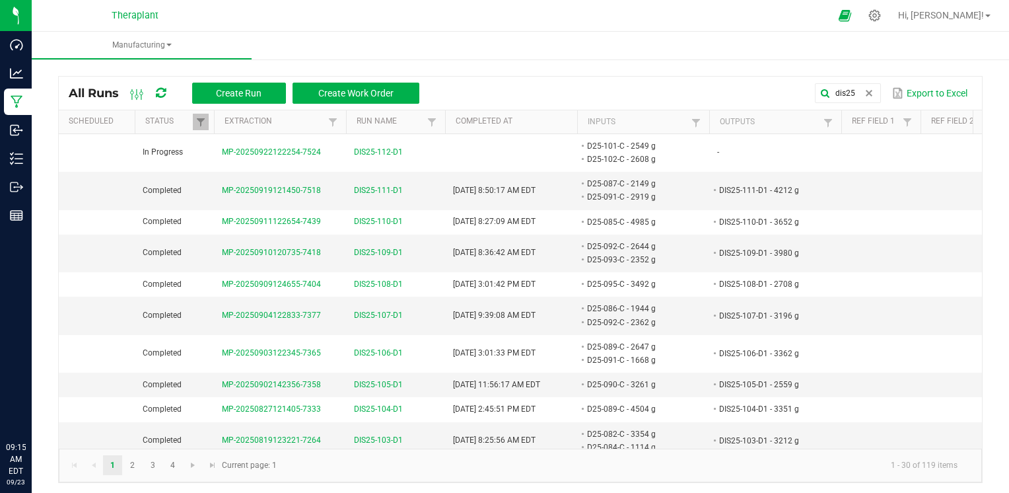 This screenshot has width=1009, height=493. Describe the element at coordinates (17, 130) in the screenshot. I see `inline-svg: Inbound` at that location.